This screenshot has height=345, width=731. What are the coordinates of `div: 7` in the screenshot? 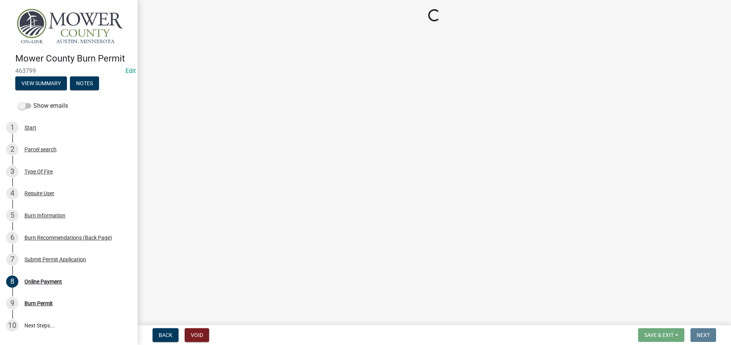 It's located at (12, 260).